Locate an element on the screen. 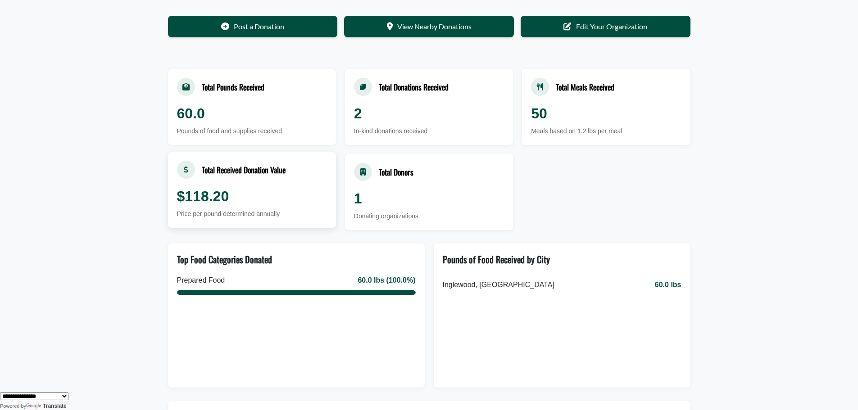 The height and width of the screenshot is (410, 858). div: 2 is located at coordinates (429, 113).